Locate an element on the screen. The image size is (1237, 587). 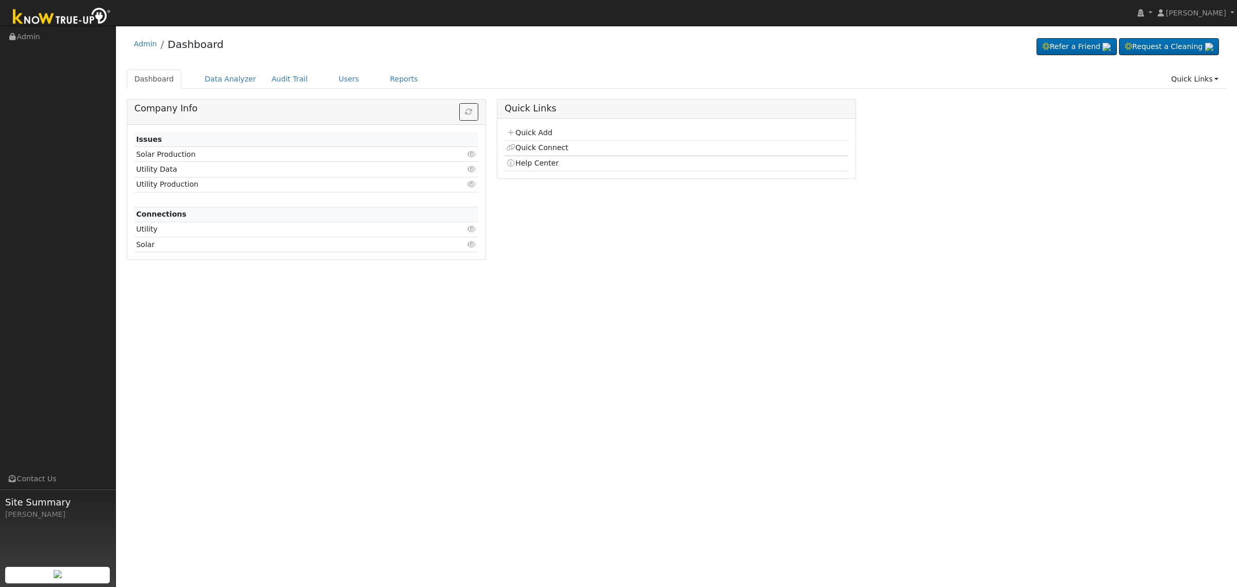
strong: Connections is located at coordinates (161, 214).